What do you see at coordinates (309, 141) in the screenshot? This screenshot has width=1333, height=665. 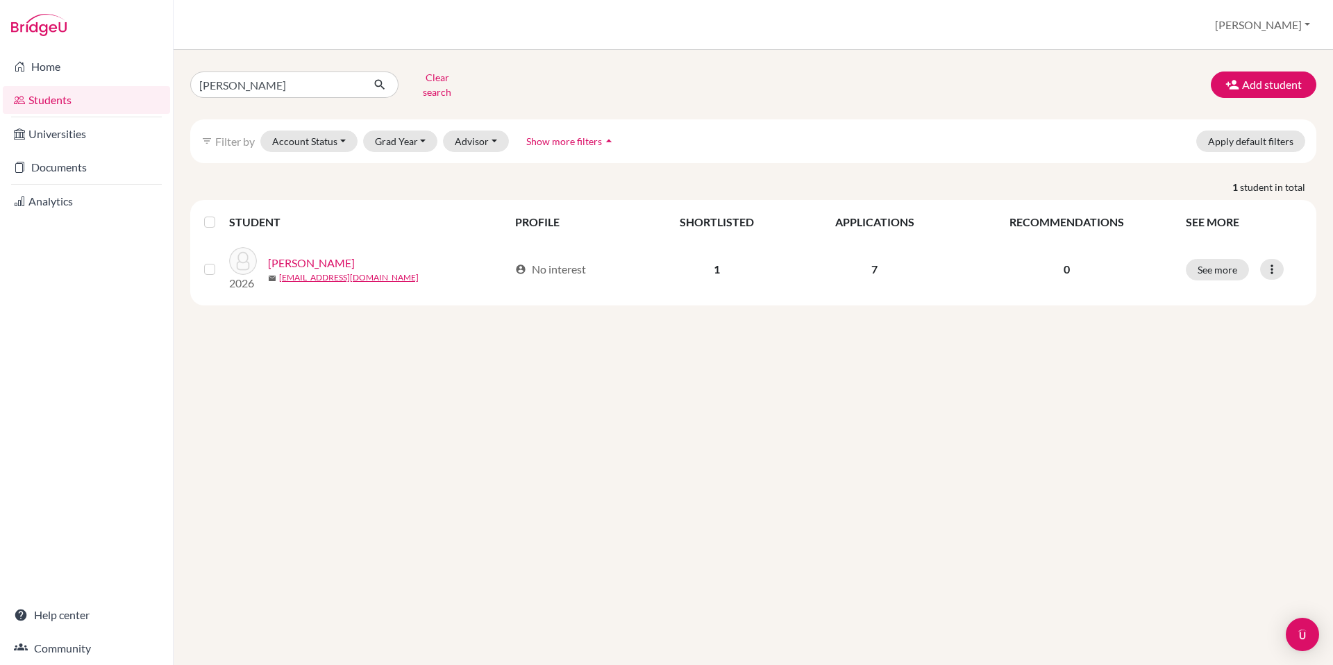 I see `button: Account Status` at bounding box center [309, 141].